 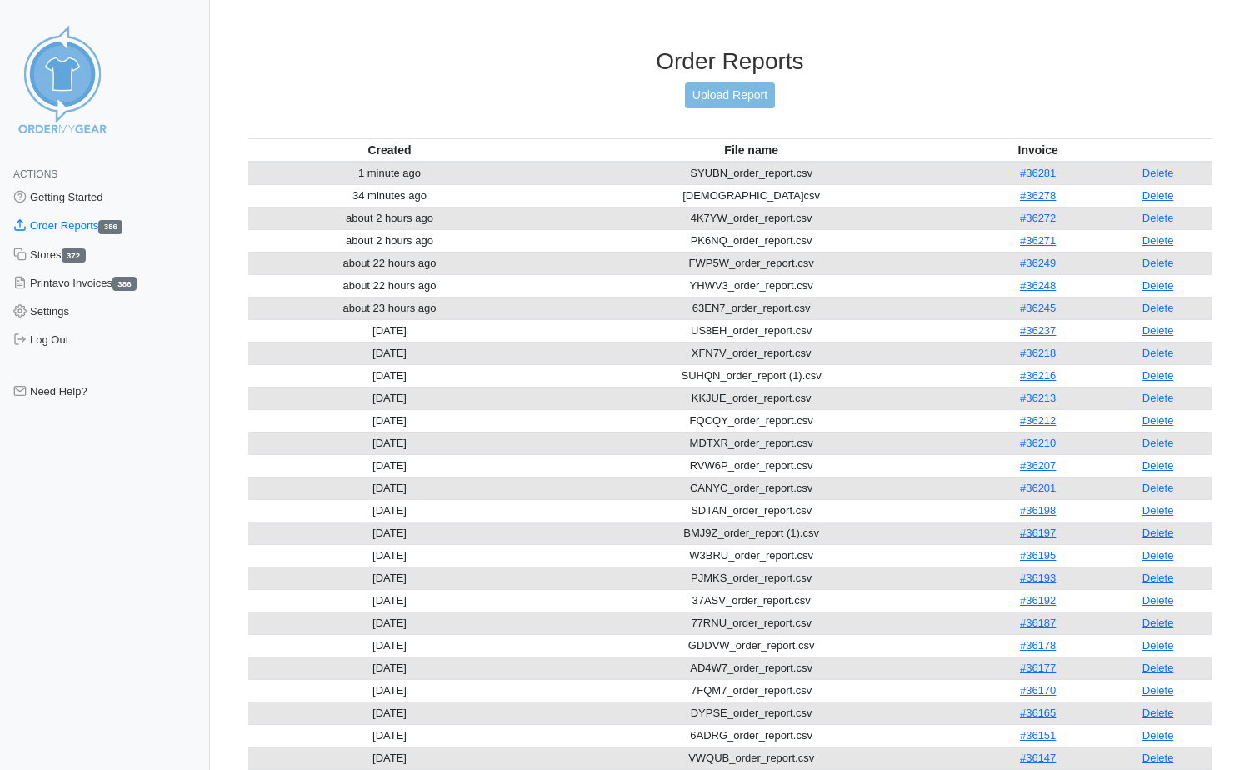 I want to click on td: W3BRU_order_report.csv, so click(x=751, y=555).